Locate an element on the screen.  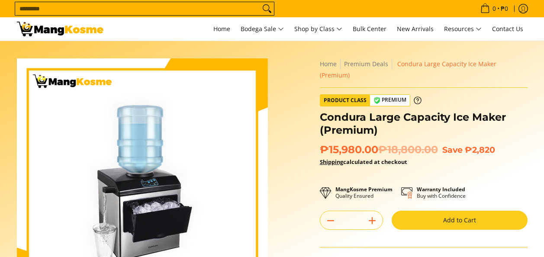
strong: MangKosme Premium is located at coordinates (364, 189).